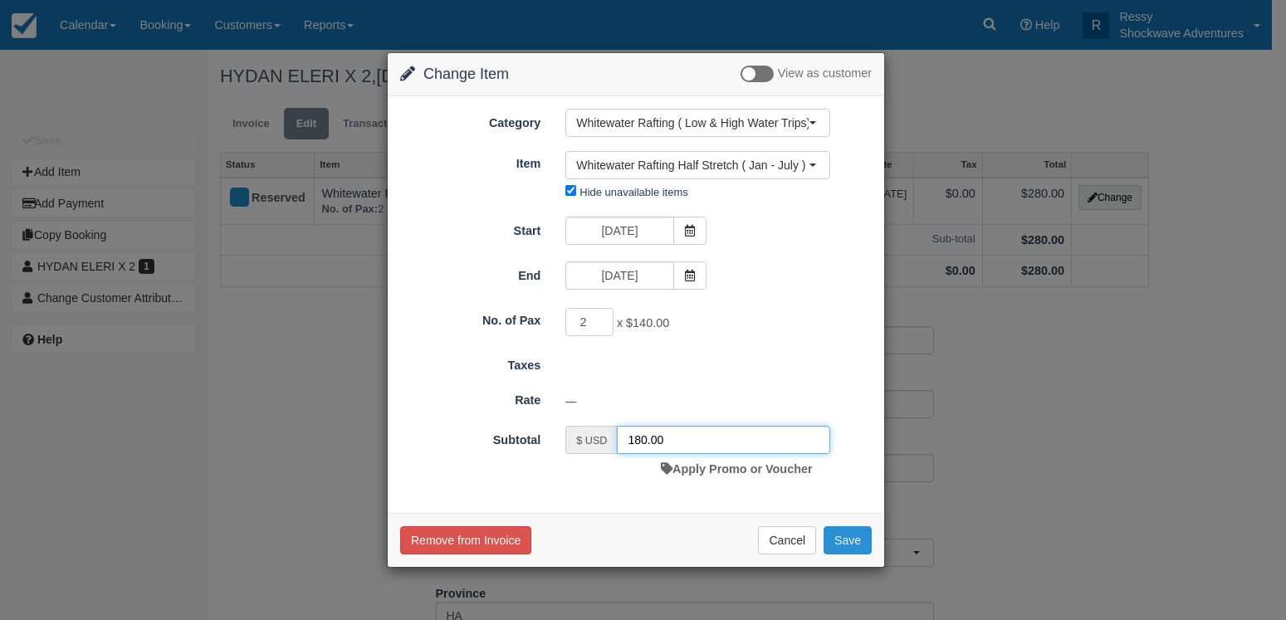 This screenshot has height=620, width=1286. I want to click on span: Change Item, so click(466, 74).